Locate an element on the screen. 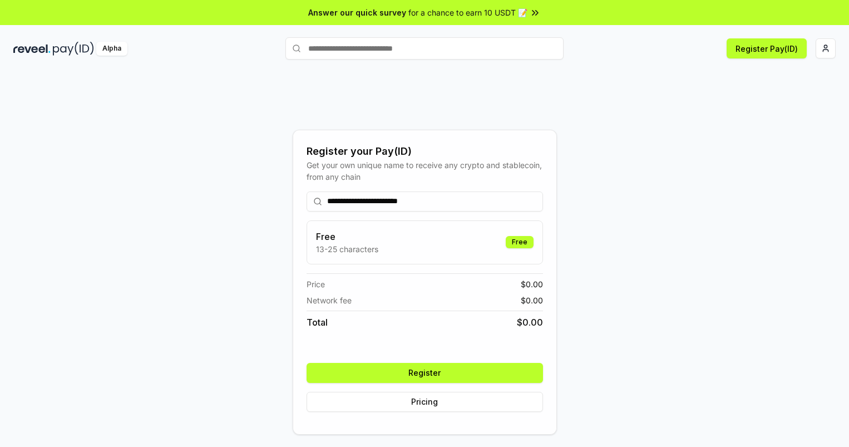  img: reveel_dark is located at coordinates (32, 48).